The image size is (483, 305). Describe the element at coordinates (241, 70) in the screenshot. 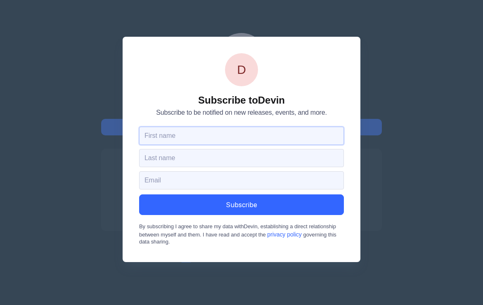

I see `div: Devin` at that location.